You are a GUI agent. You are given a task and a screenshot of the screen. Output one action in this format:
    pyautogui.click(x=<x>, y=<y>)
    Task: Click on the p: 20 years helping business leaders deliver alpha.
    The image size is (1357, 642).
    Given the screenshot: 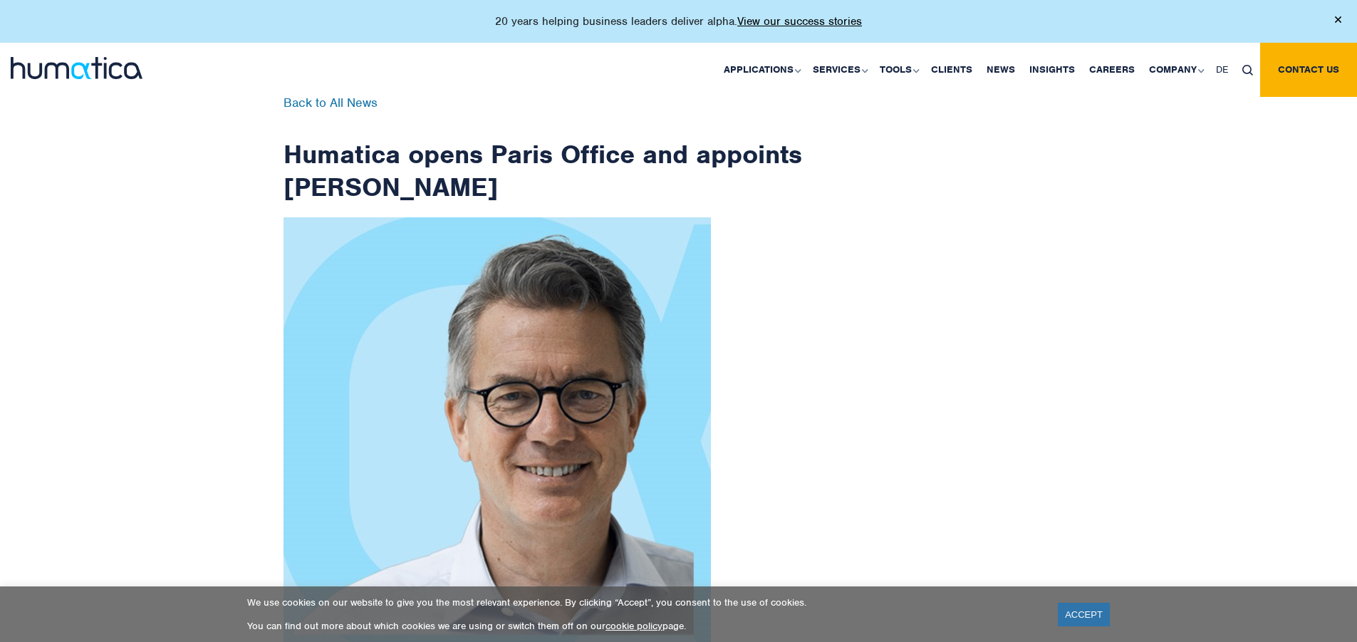 What is the action you would take?
    pyautogui.click(x=678, y=21)
    